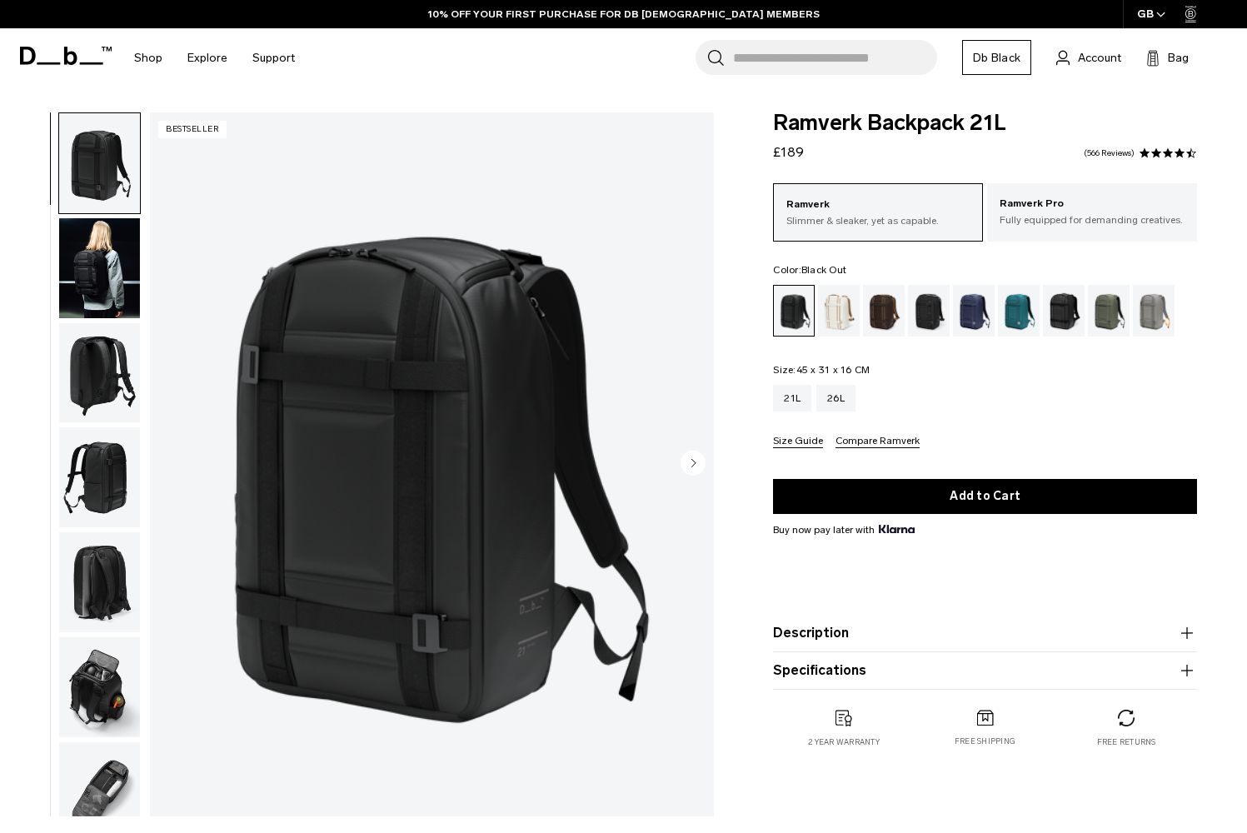  I want to click on p: Free returns, so click(1126, 742).